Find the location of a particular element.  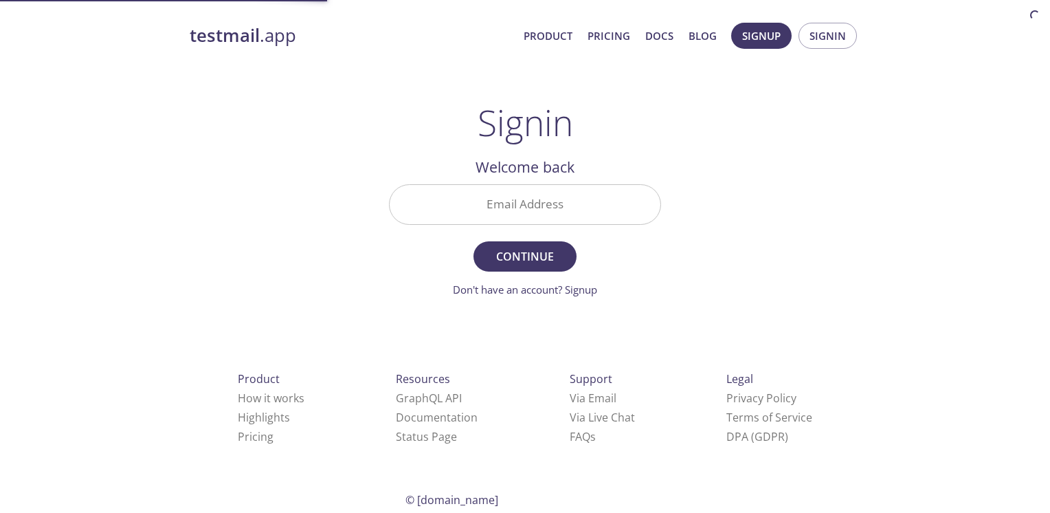

a: Documentation is located at coordinates (436, 417).